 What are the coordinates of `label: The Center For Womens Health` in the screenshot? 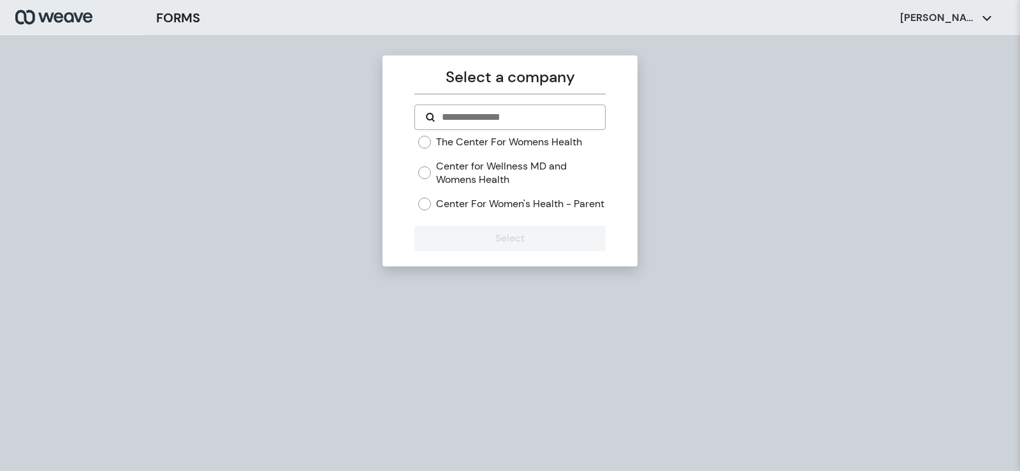 It's located at (509, 142).